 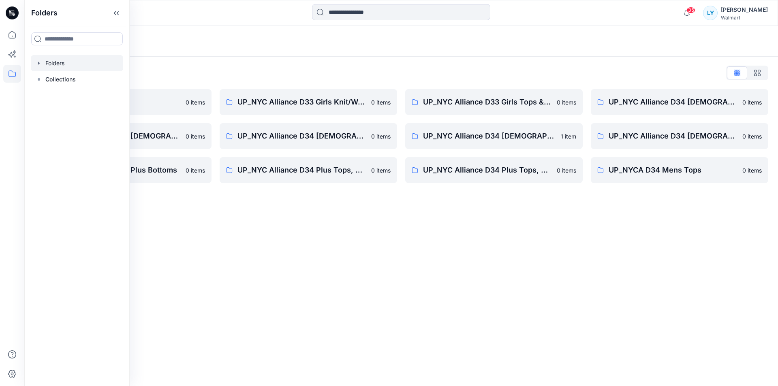 I want to click on div: LY, so click(x=710, y=13).